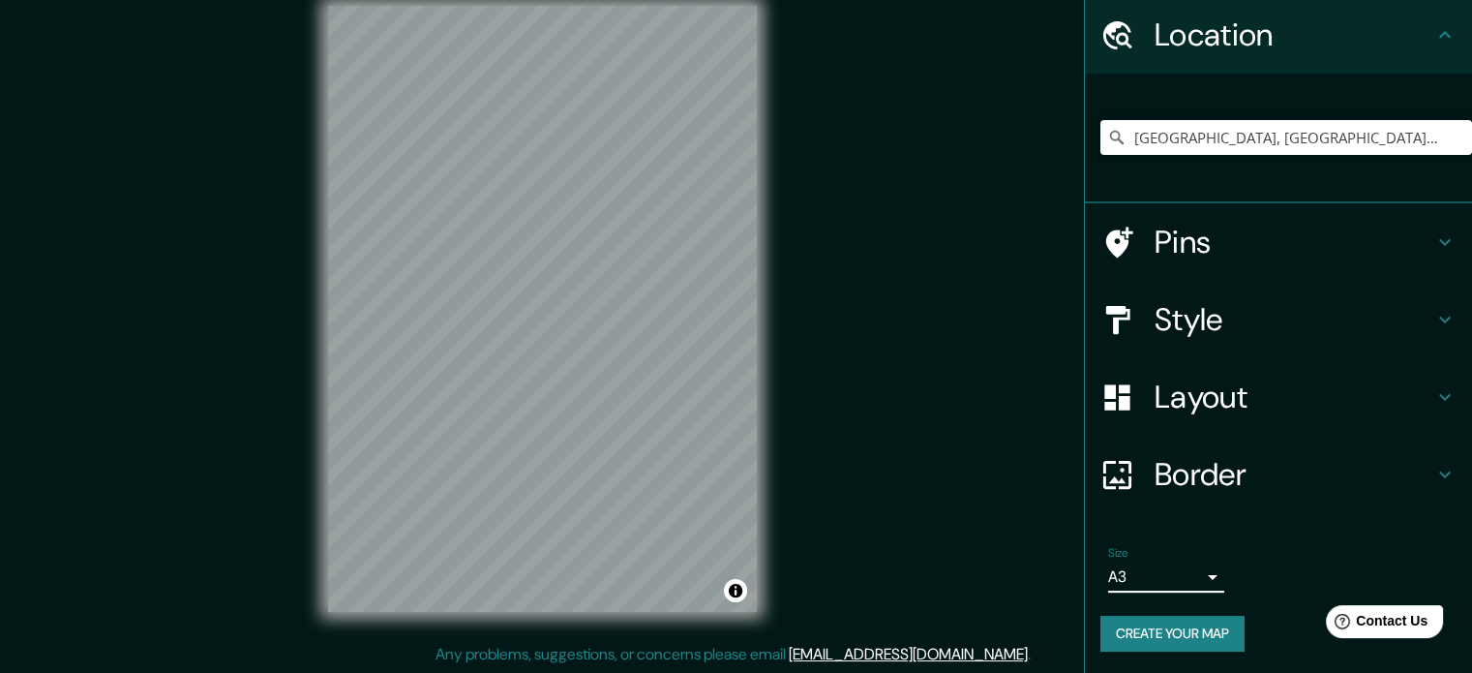 The width and height of the screenshot is (1472, 673). I want to click on div: Style, so click(1278, 319).